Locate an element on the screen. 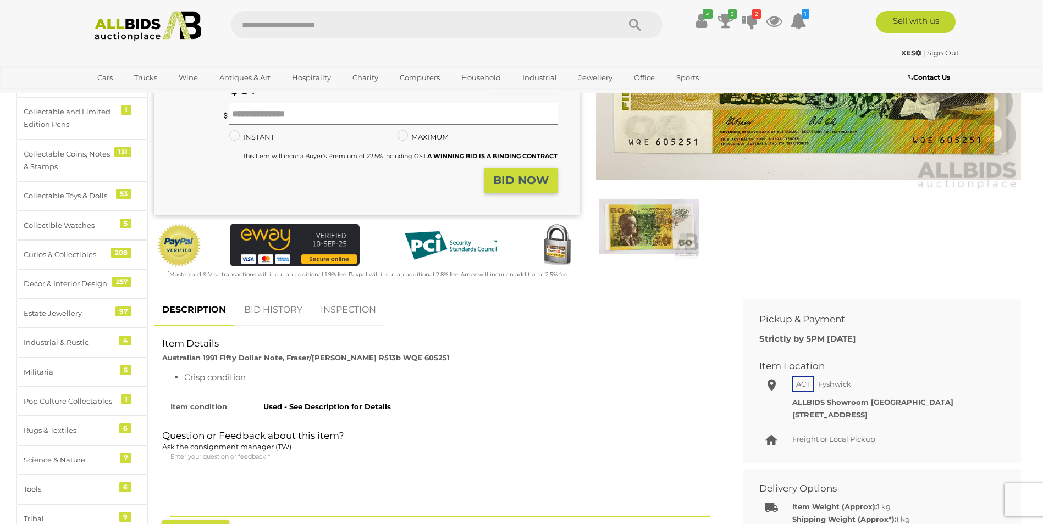  a: Decor & Interior Design 257 is located at coordinates (82, 284).